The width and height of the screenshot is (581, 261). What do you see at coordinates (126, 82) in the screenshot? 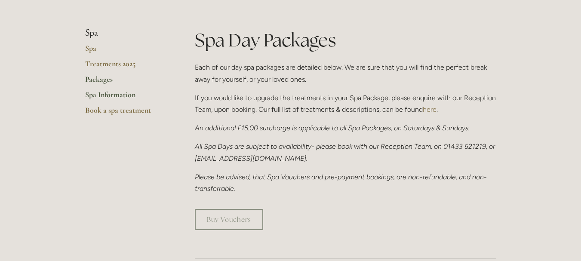
I see `a: Packages` at bounding box center [126, 82].